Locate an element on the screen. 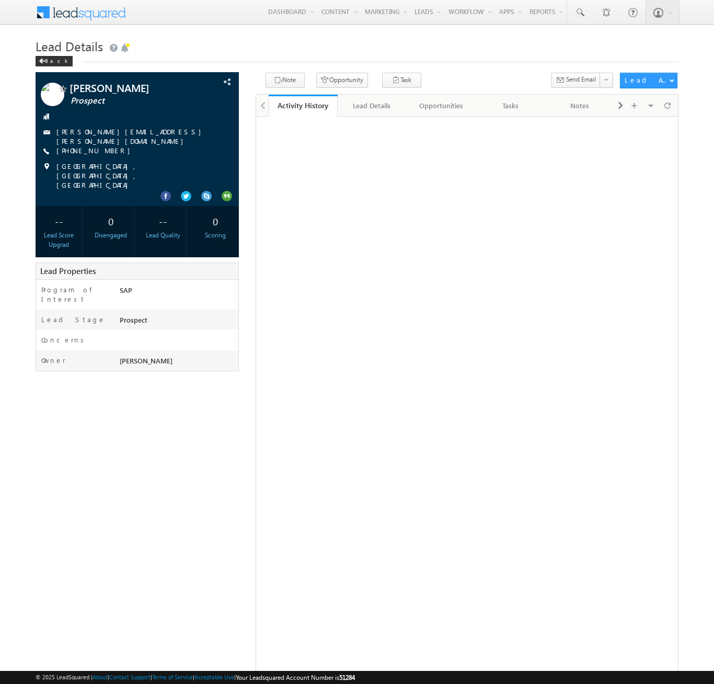 The image size is (714, 684). div: Notes is located at coordinates (579, 106).